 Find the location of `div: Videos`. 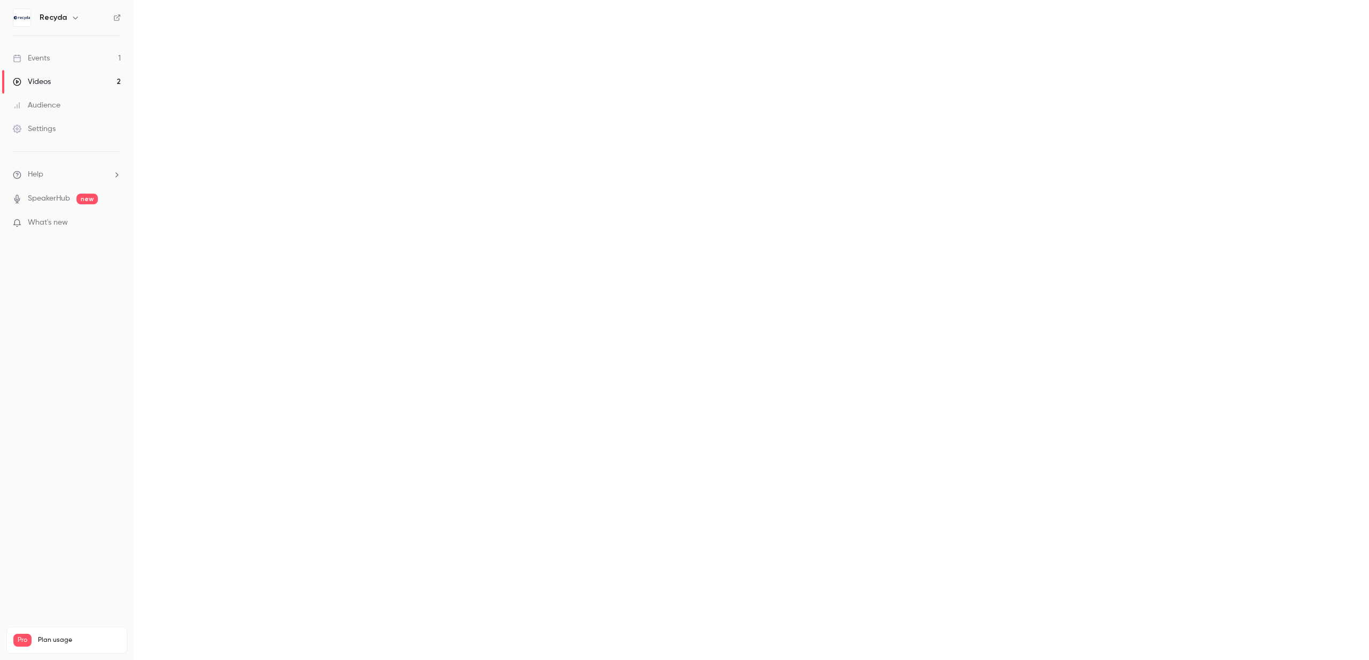

div: Videos is located at coordinates (32, 82).